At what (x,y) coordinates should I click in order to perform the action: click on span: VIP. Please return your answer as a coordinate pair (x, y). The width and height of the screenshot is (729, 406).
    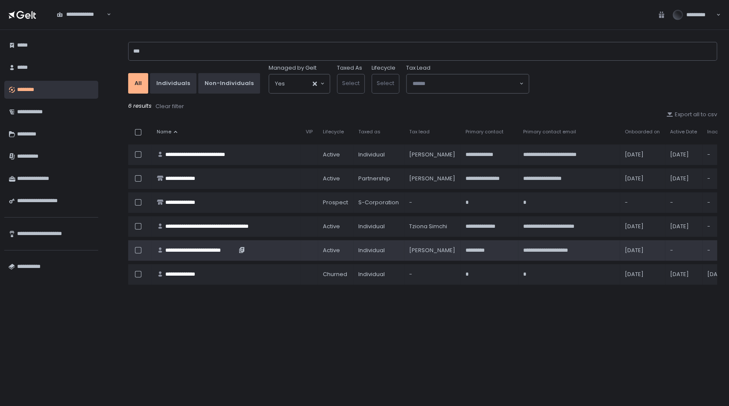
    Looking at the image, I should click on (309, 132).